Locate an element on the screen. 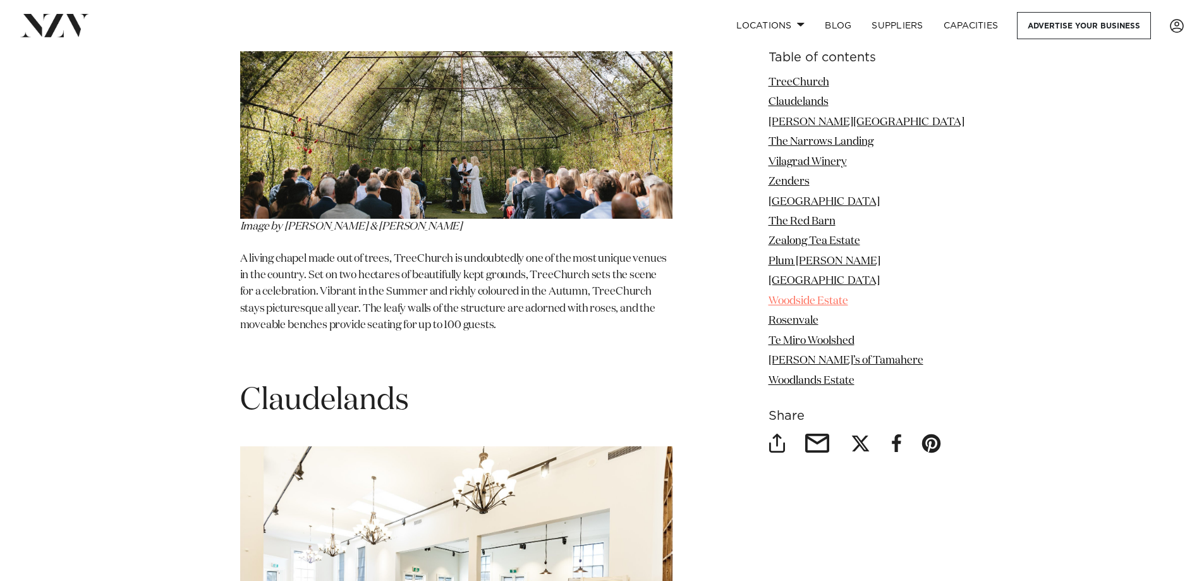  a: SUPPLIERS is located at coordinates (897, 25).